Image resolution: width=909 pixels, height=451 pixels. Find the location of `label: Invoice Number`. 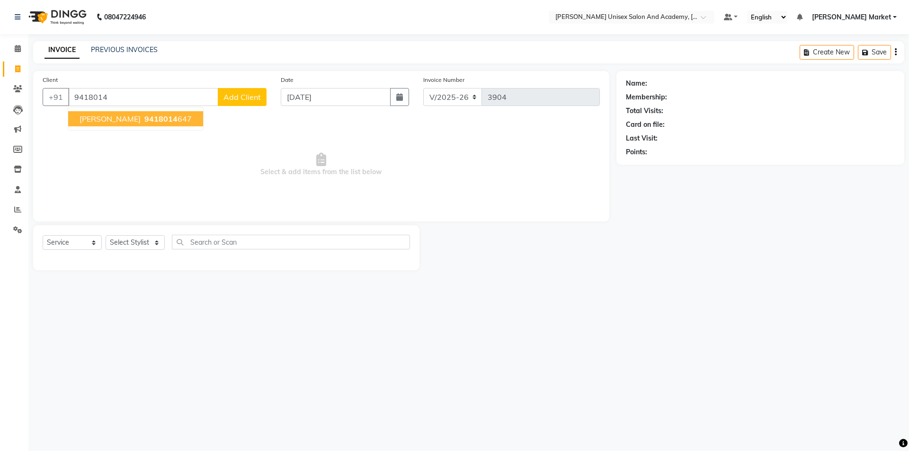

label: Invoice Number is located at coordinates (444, 80).